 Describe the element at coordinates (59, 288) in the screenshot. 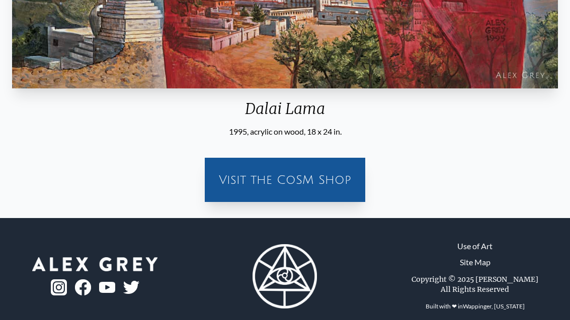

I see `img: ig-logo.png` at that location.